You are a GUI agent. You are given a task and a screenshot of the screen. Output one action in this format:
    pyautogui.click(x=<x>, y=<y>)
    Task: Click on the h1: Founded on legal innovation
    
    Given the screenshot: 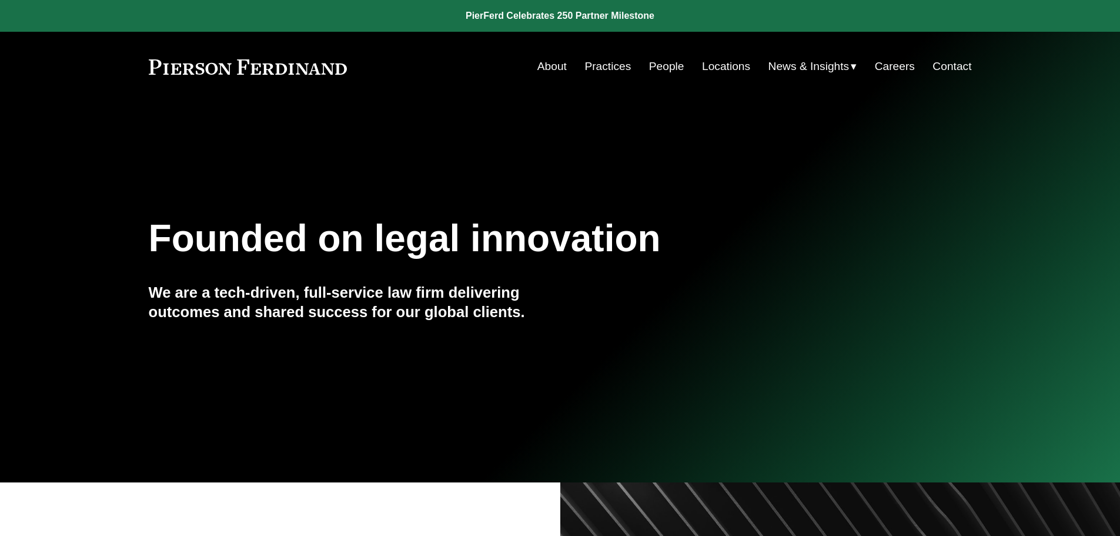 What is the action you would take?
    pyautogui.click(x=492, y=238)
    